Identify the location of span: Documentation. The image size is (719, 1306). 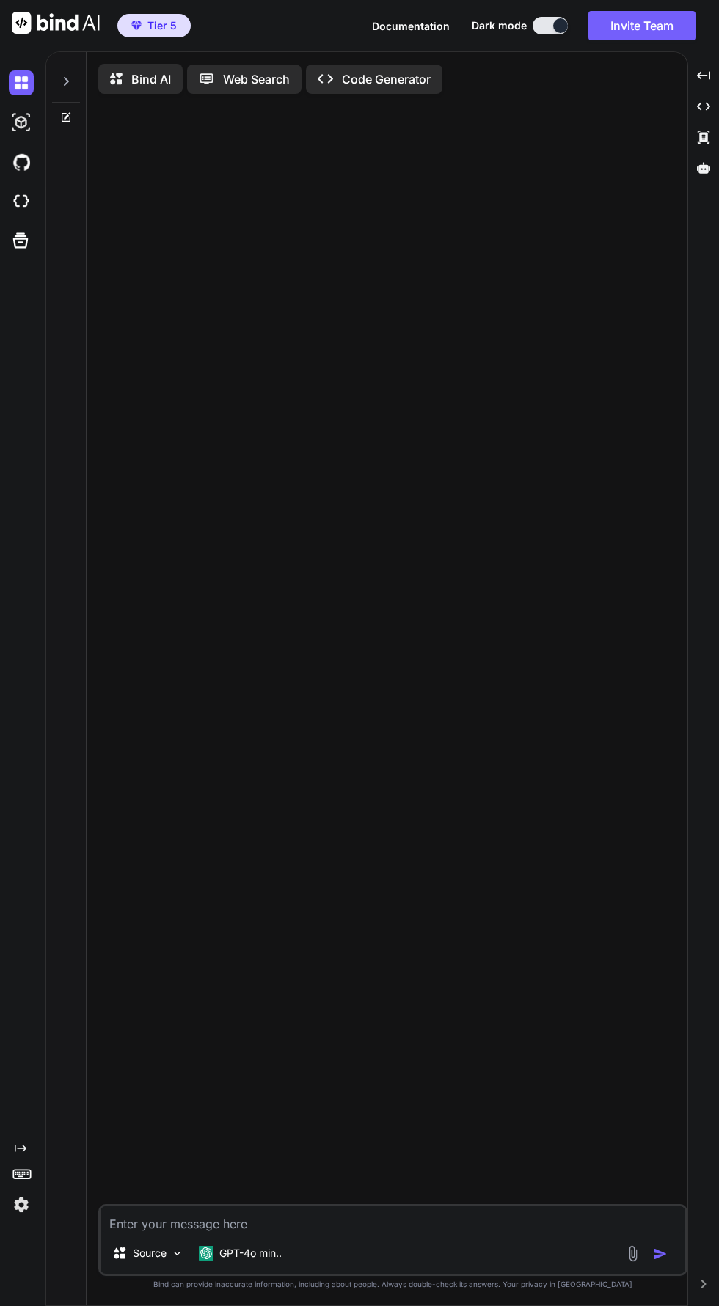
(411, 26).